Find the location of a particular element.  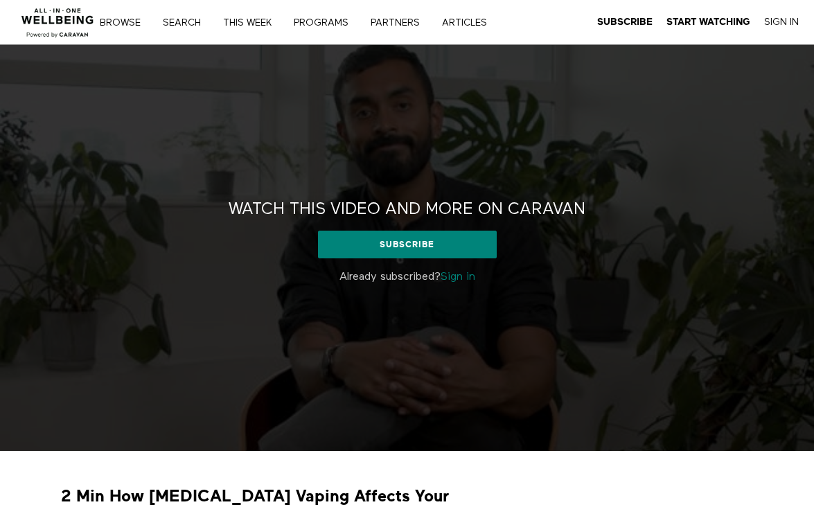

strong: Start Watching is located at coordinates (708, 21).